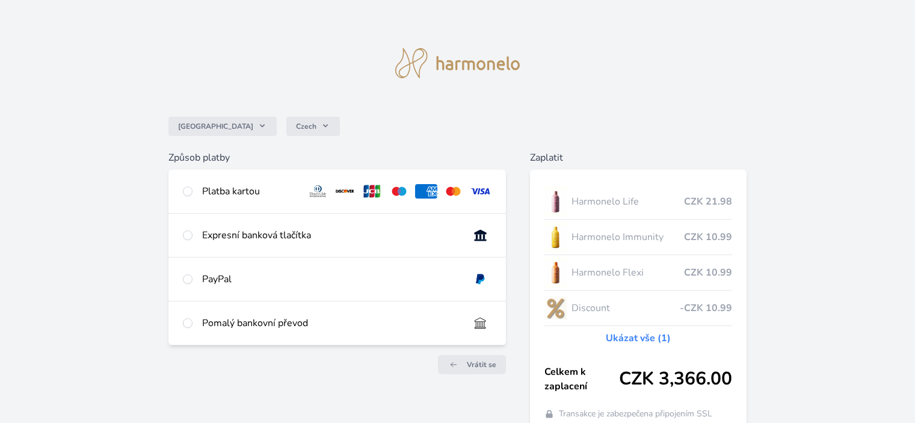 Image resolution: width=915 pixels, height=423 pixels. What do you see at coordinates (628, 202) in the screenshot?
I see `span: Harmonelo Life` at bounding box center [628, 202].